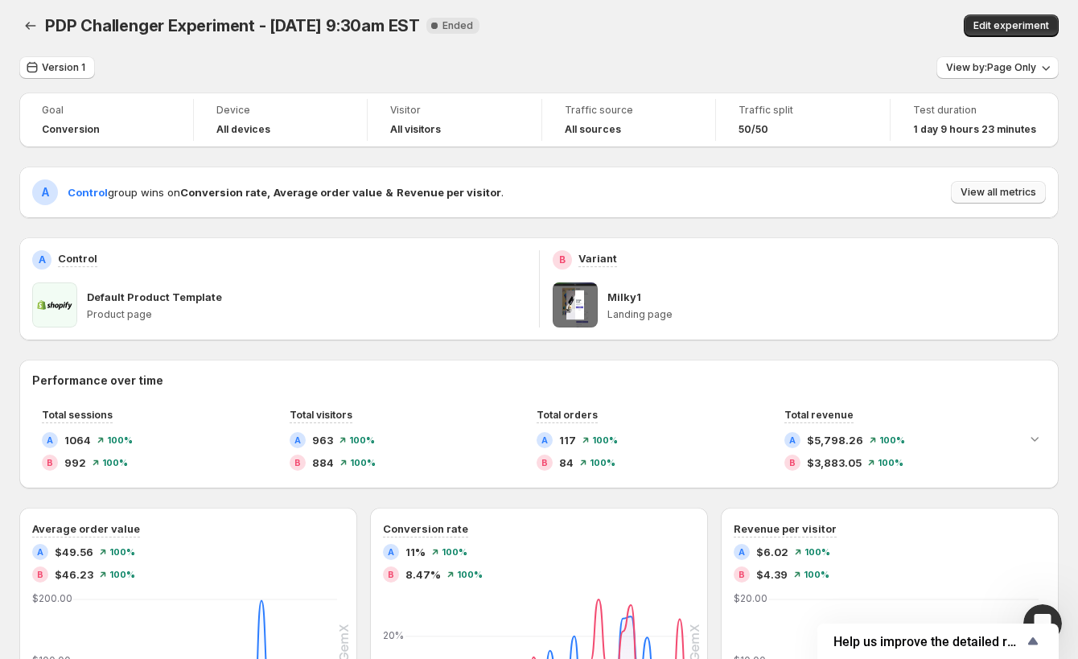 The image size is (1078, 659). I want to click on div: If that template is the landing page, you can change the URL in GemPages., so click(138, 365).